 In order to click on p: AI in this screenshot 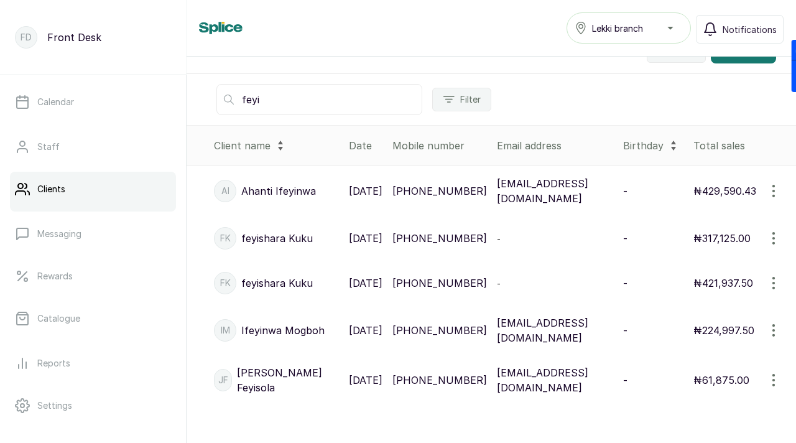, I will do `click(225, 191)`.